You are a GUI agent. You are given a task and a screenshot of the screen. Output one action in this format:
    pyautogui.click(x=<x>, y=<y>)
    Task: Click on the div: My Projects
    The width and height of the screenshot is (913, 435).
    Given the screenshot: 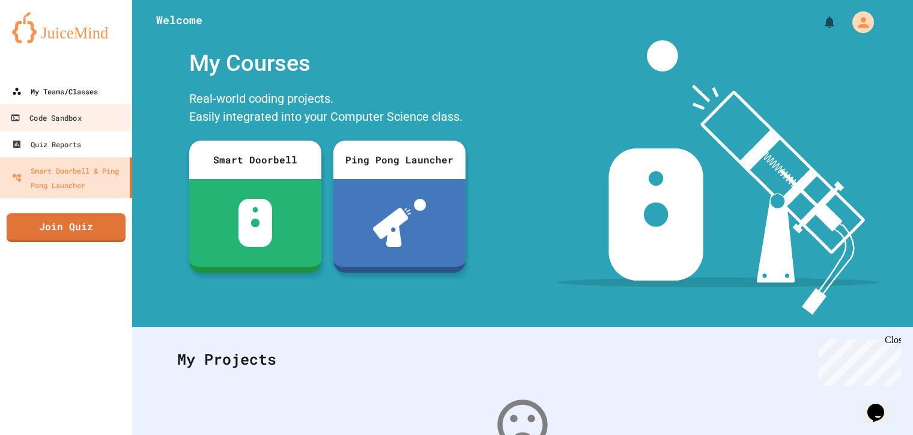 What is the action you would take?
    pyautogui.click(x=523, y=359)
    